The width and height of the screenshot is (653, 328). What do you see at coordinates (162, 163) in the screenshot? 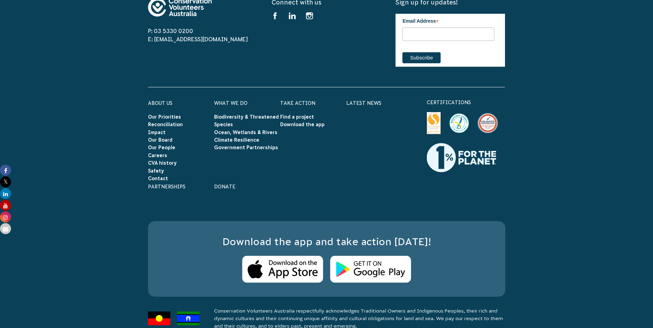
I see `a: CVA history` at bounding box center [162, 163].